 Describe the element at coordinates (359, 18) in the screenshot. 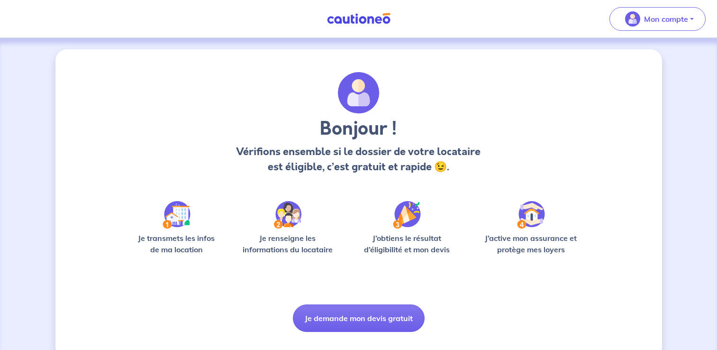

I see `img: Cautioneo` at that location.